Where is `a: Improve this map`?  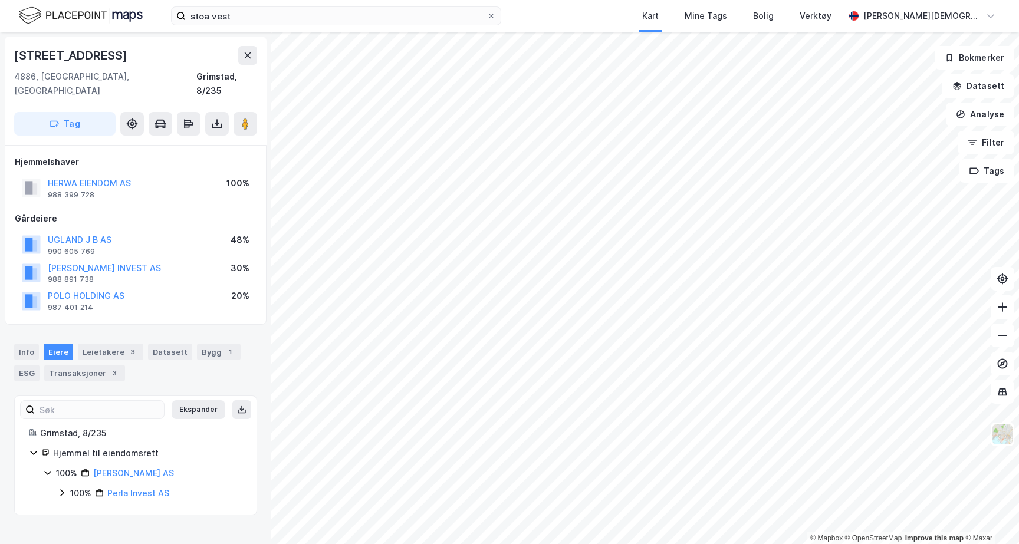 a: Improve this map is located at coordinates (934, 538).